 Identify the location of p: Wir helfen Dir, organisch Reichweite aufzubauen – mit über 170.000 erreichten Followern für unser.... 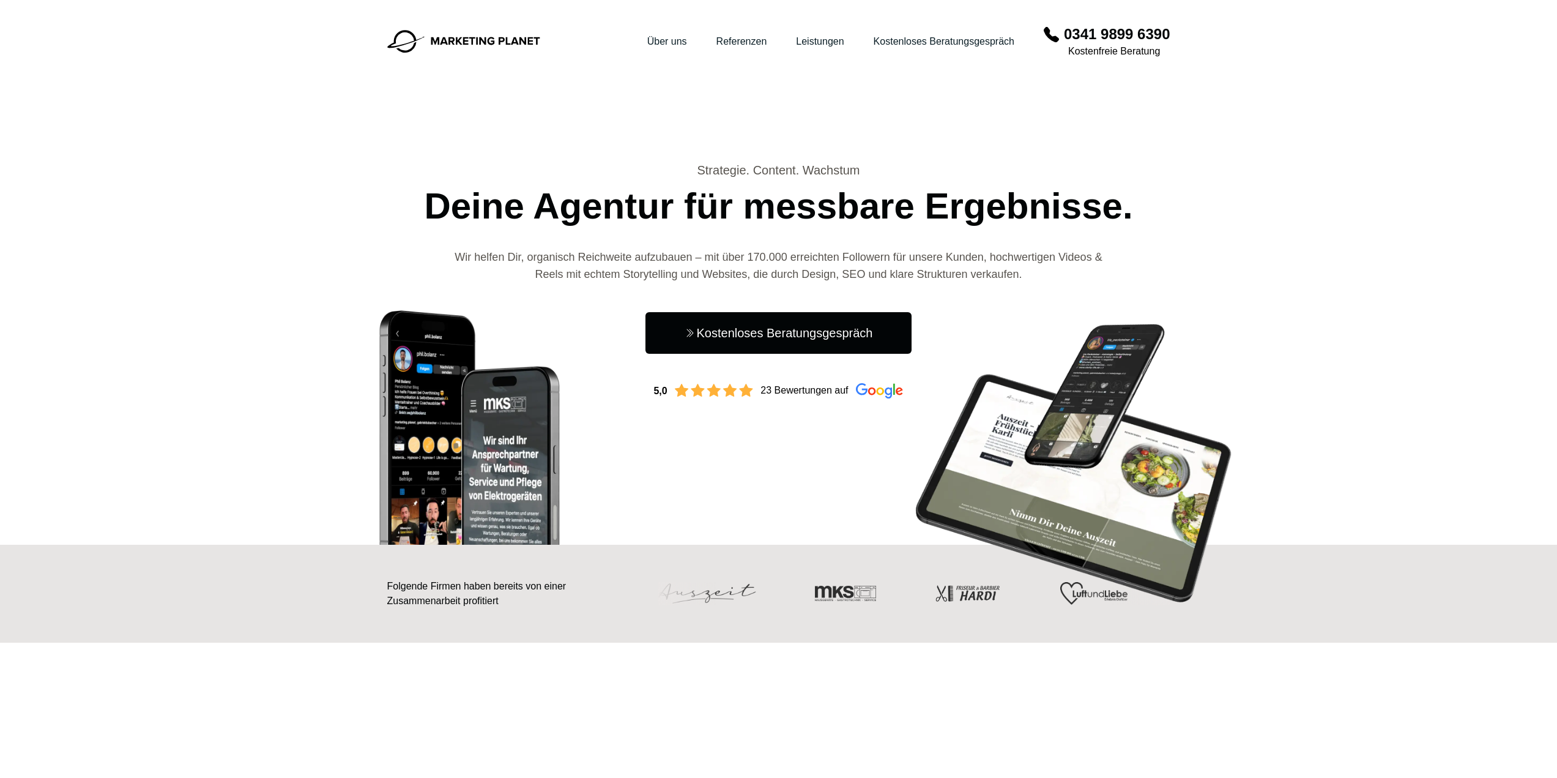
(778, 266).